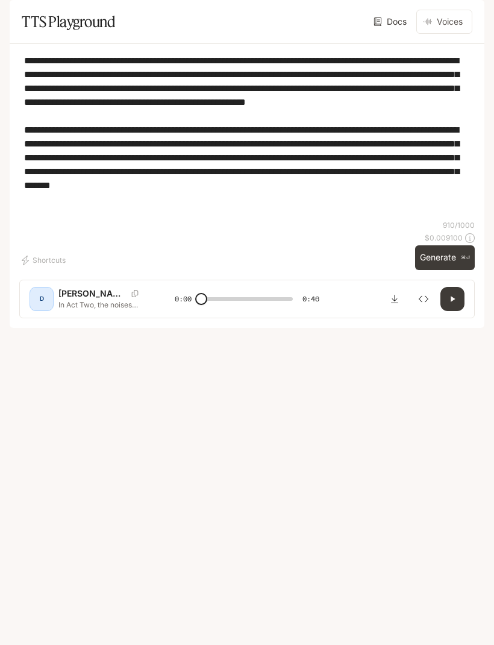  I want to click on button: Shortcuts, so click(45, 260).